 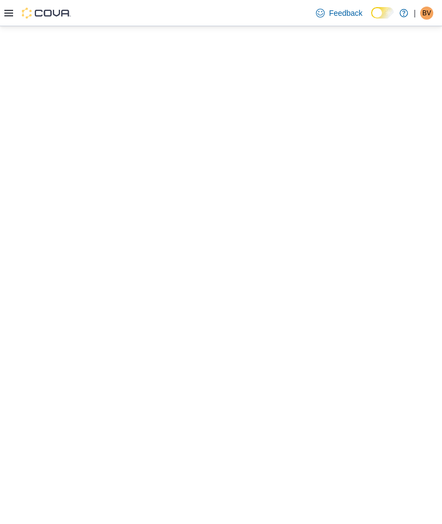 I want to click on input: Dark Mode, so click(x=383, y=13).